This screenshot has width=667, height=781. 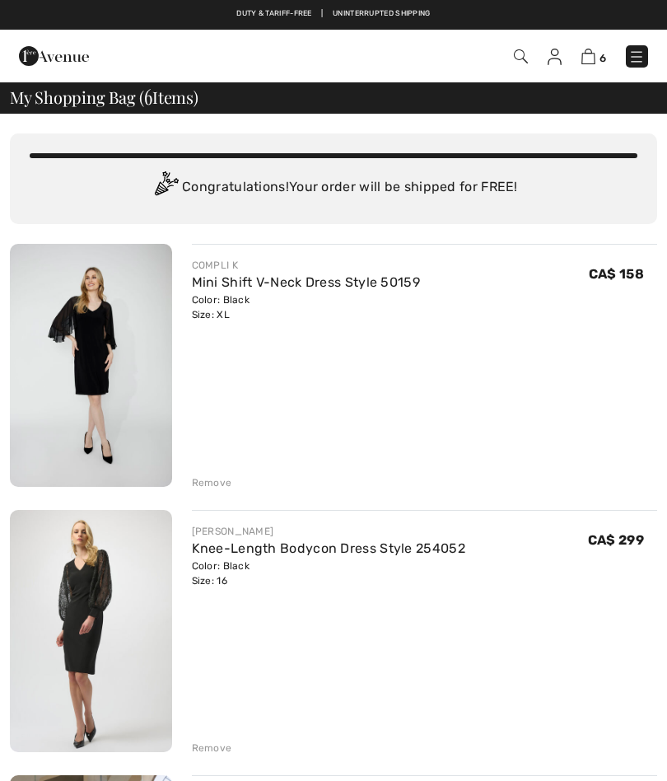 What do you see at coordinates (521, 56) in the screenshot?
I see `img: Search` at bounding box center [521, 56].